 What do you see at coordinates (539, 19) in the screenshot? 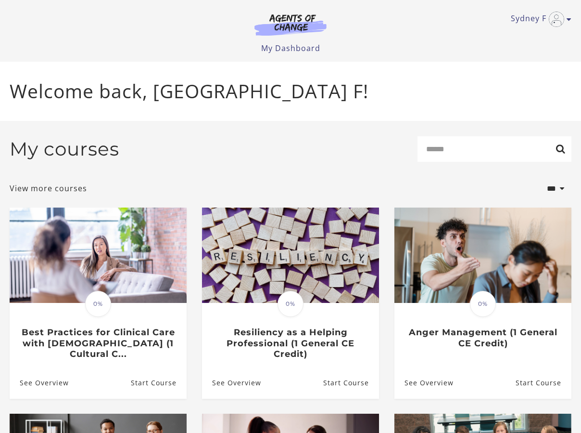
I see `a: Toggle menu` at bounding box center [539, 19].